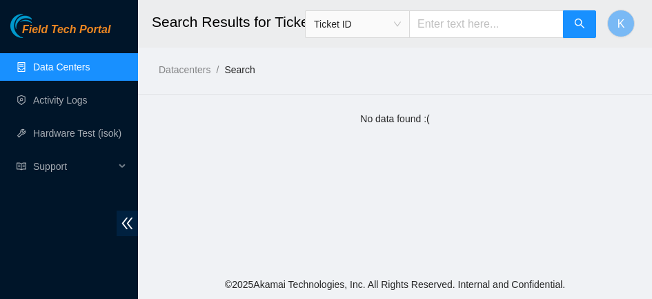  What do you see at coordinates (21, 166) in the screenshot?
I see `span: read` at bounding box center [21, 166].